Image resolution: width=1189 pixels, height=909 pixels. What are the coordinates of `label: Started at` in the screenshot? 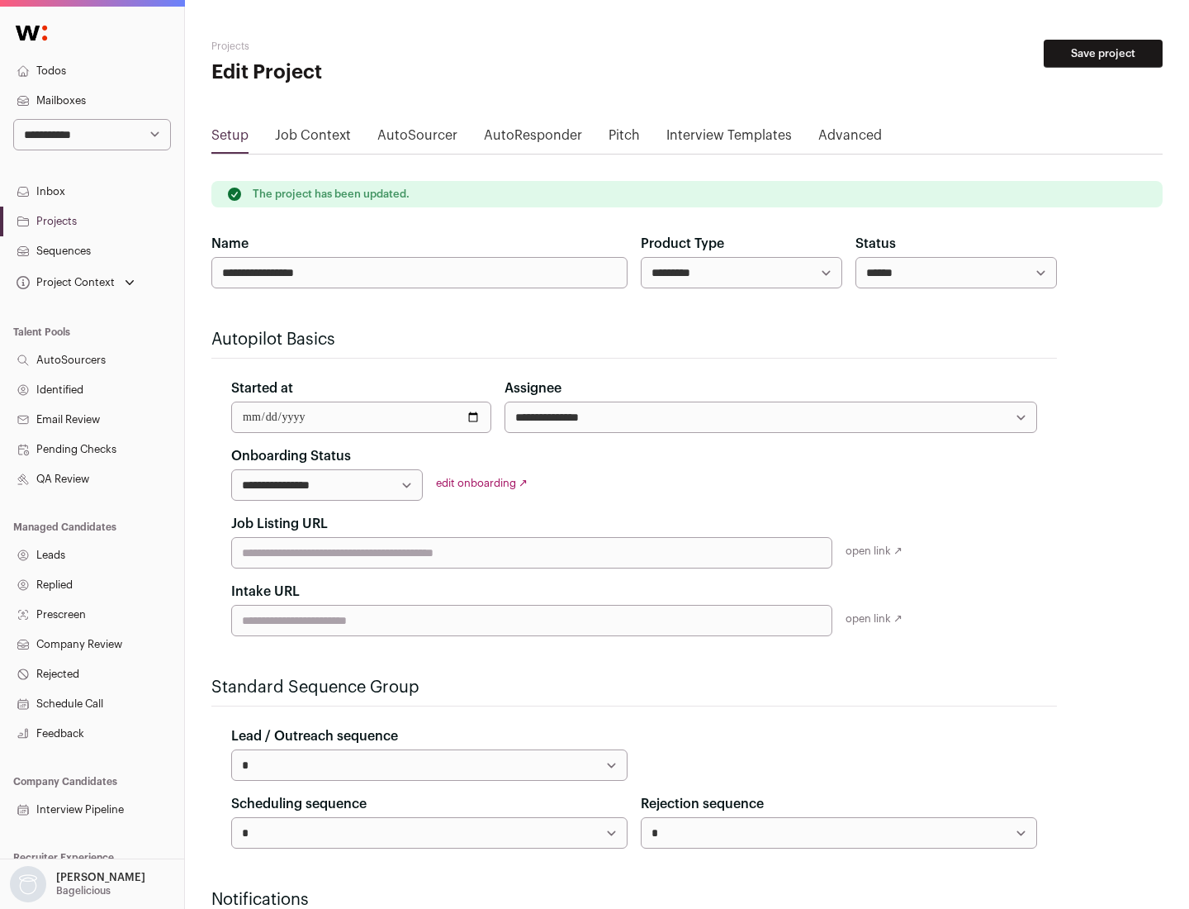 It's located at (262, 388).